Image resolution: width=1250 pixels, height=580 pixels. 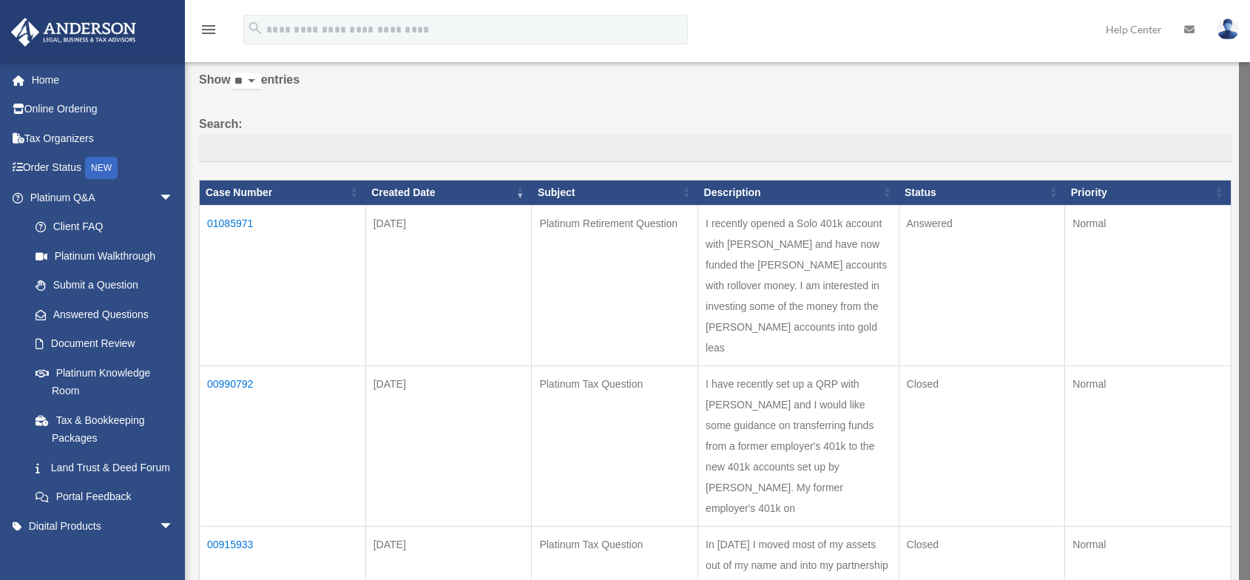 I want to click on a: Client FAQ, so click(x=104, y=227).